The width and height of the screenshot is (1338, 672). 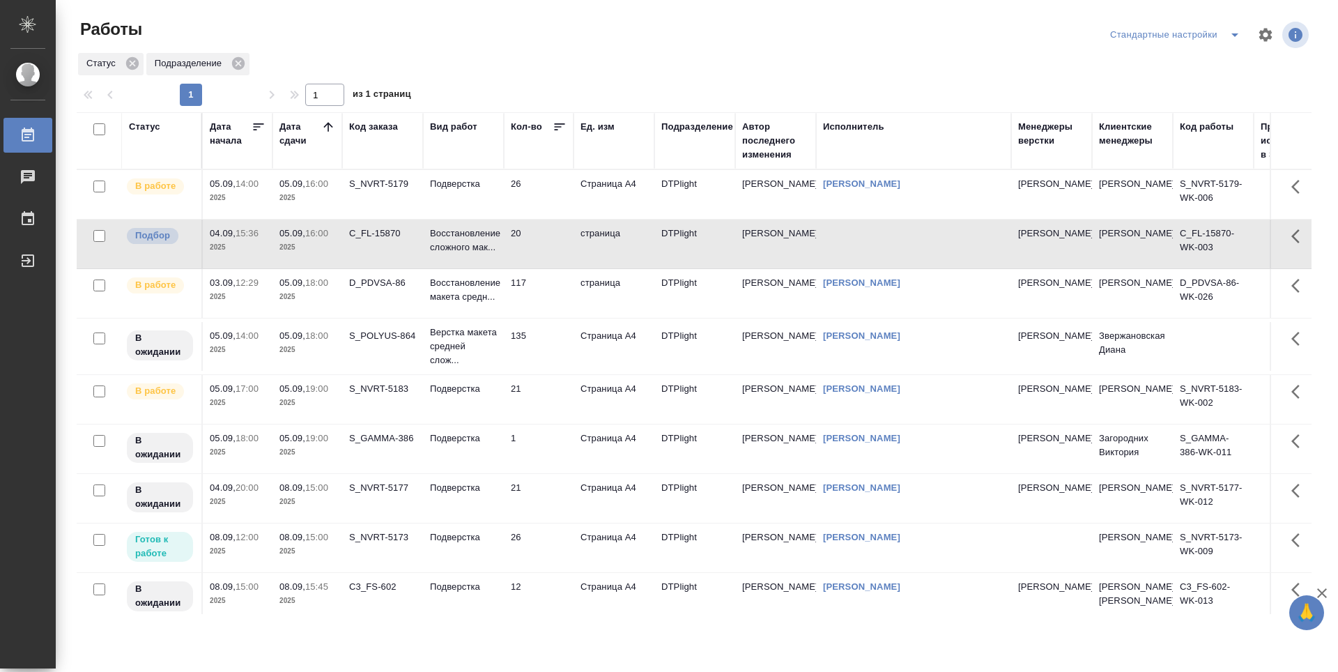 What do you see at coordinates (1213, 548) in the screenshot?
I see `td: S_NVRT-5173-WK-009` at bounding box center [1213, 548].